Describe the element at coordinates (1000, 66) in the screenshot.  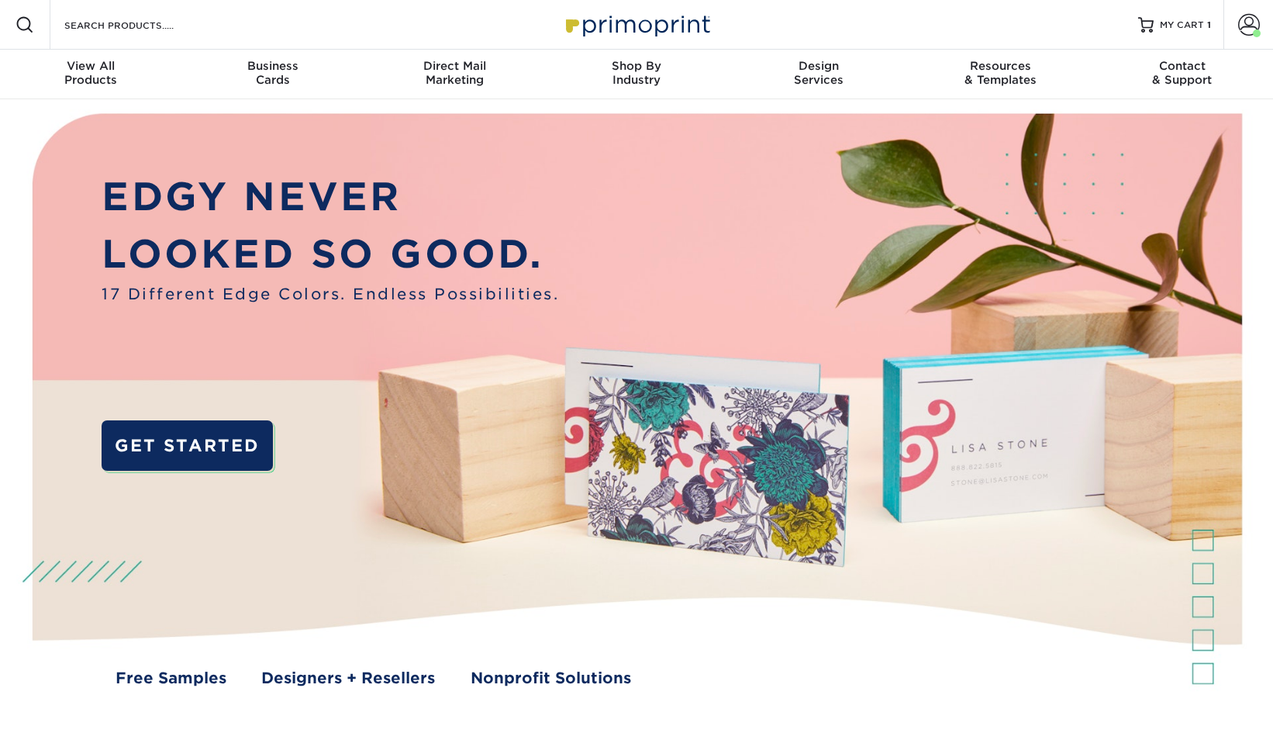
I see `span: Resources` at that location.